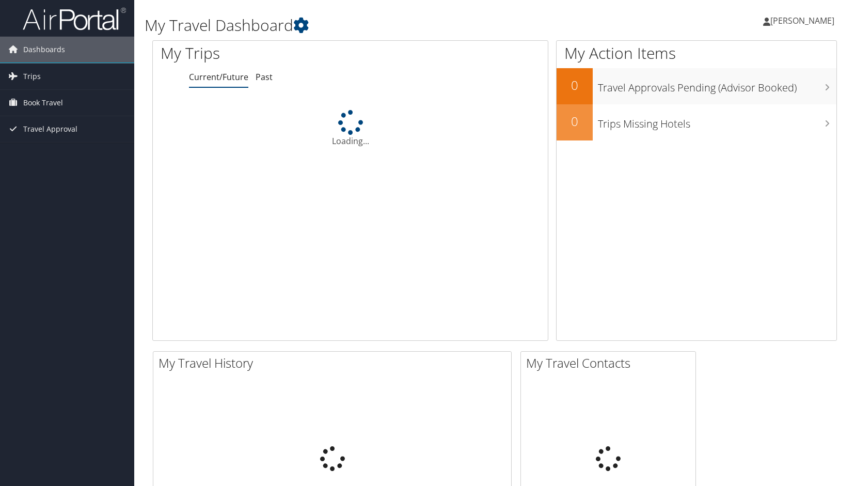  What do you see at coordinates (264, 77) in the screenshot?
I see `a: Past` at bounding box center [264, 77].